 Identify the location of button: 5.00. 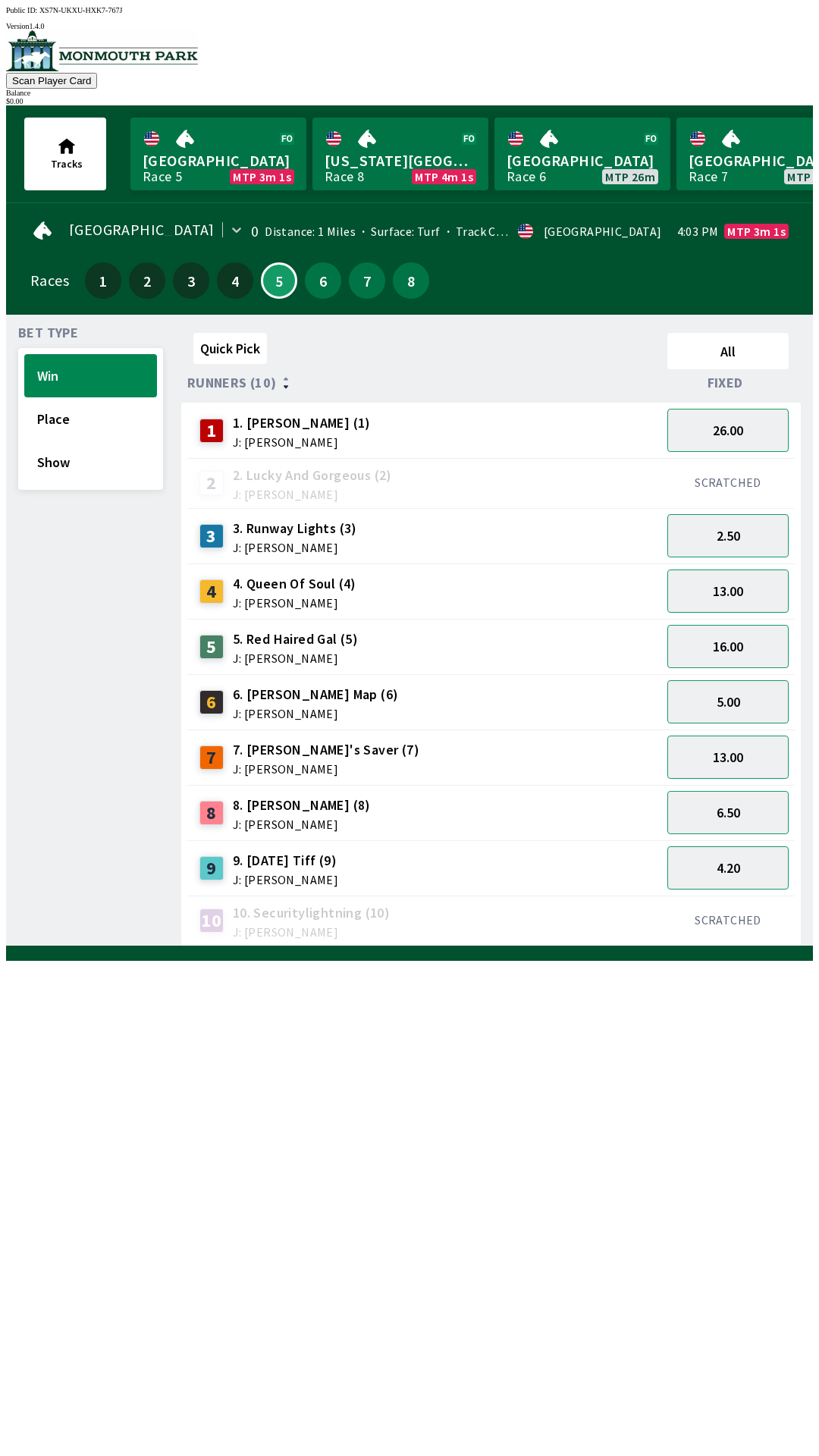
(728, 701).